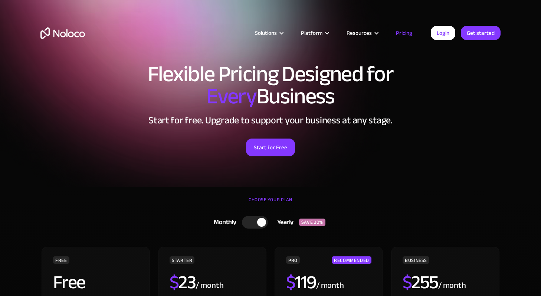 The image size is (541, 296). What do you see at coordinates (293, 260) in the screenshot?
I see `div: PRO` at bounding box center [293, 260].